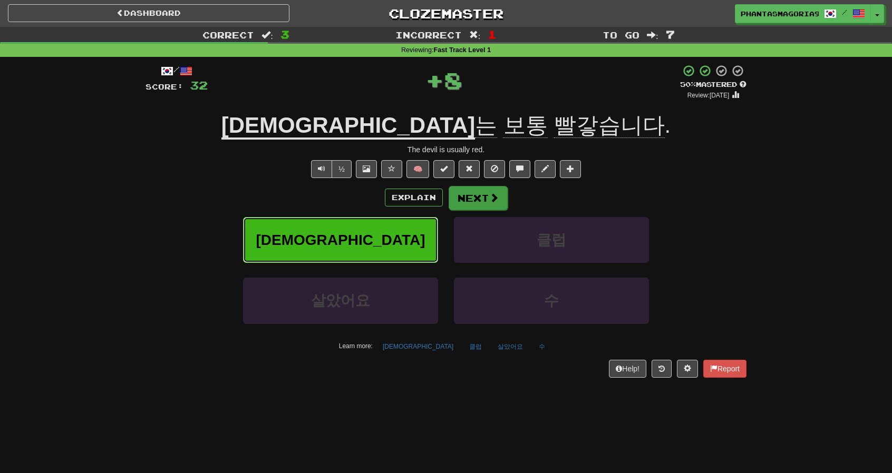 The width and height of the screenshot is (892, 473). Describe the element at coordinates (621, 35) in the screenshot. I see `span: To go` at that location.